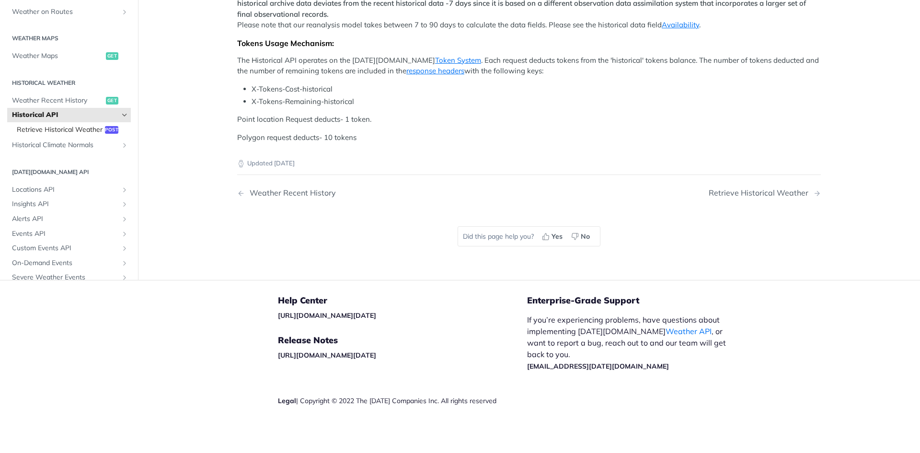 The width and height of the screenshot is (920, 453). Describe the element at coordinates (58, 56) in the screenshot. I see `span: Weather Maps` at that location.